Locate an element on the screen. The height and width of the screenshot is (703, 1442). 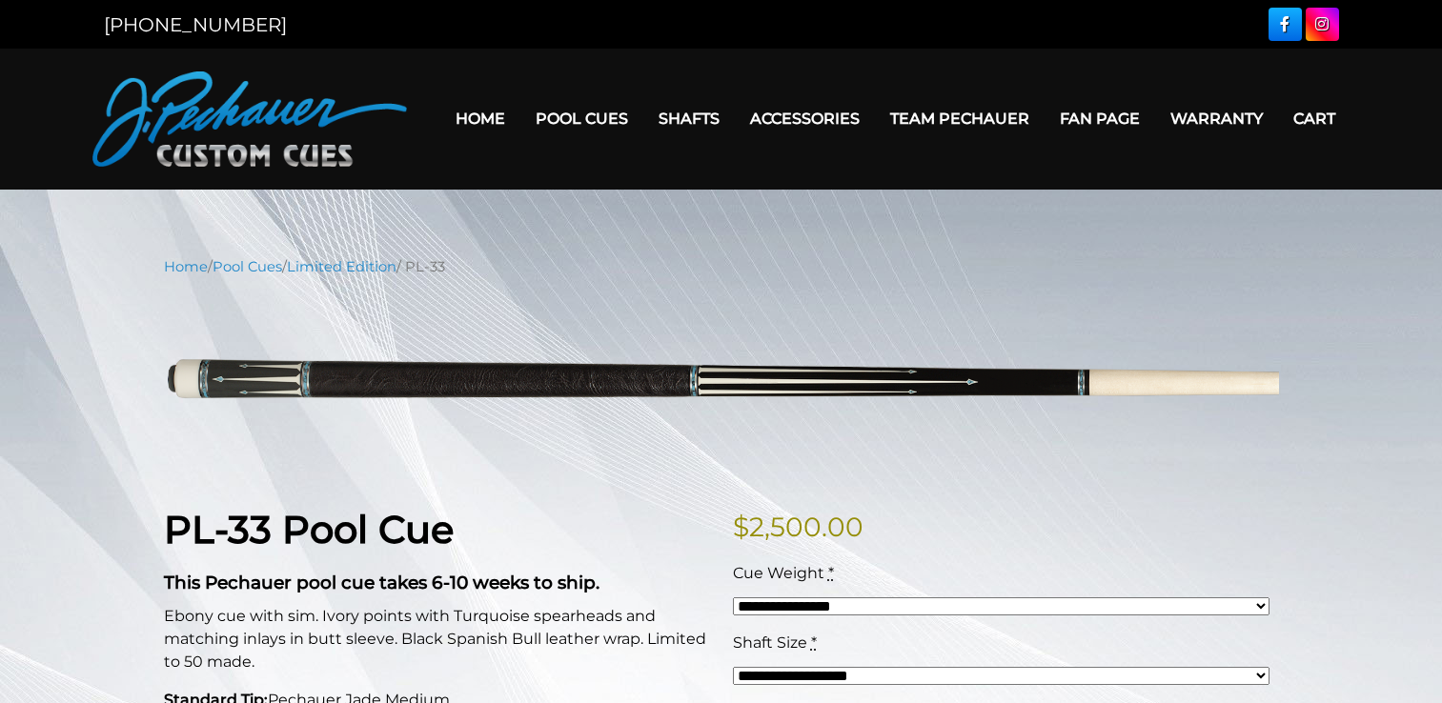
a: Accessories is located at coordinates (804, 118).